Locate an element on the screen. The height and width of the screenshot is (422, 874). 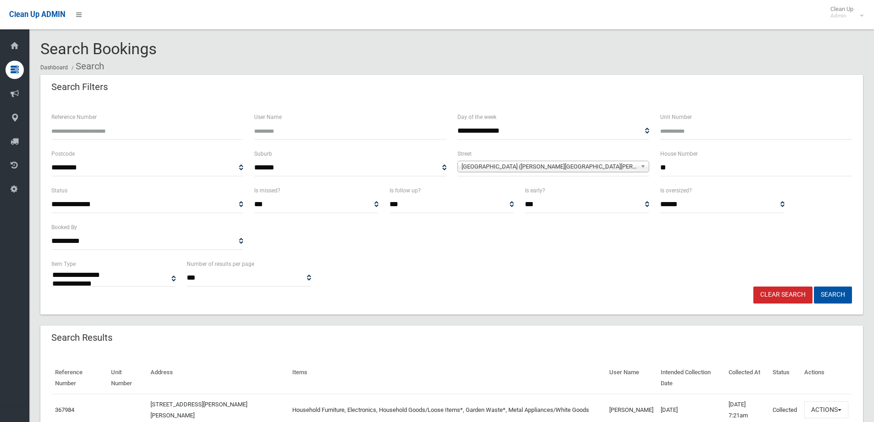
label: Item Type is located at coordinates (63, 264).